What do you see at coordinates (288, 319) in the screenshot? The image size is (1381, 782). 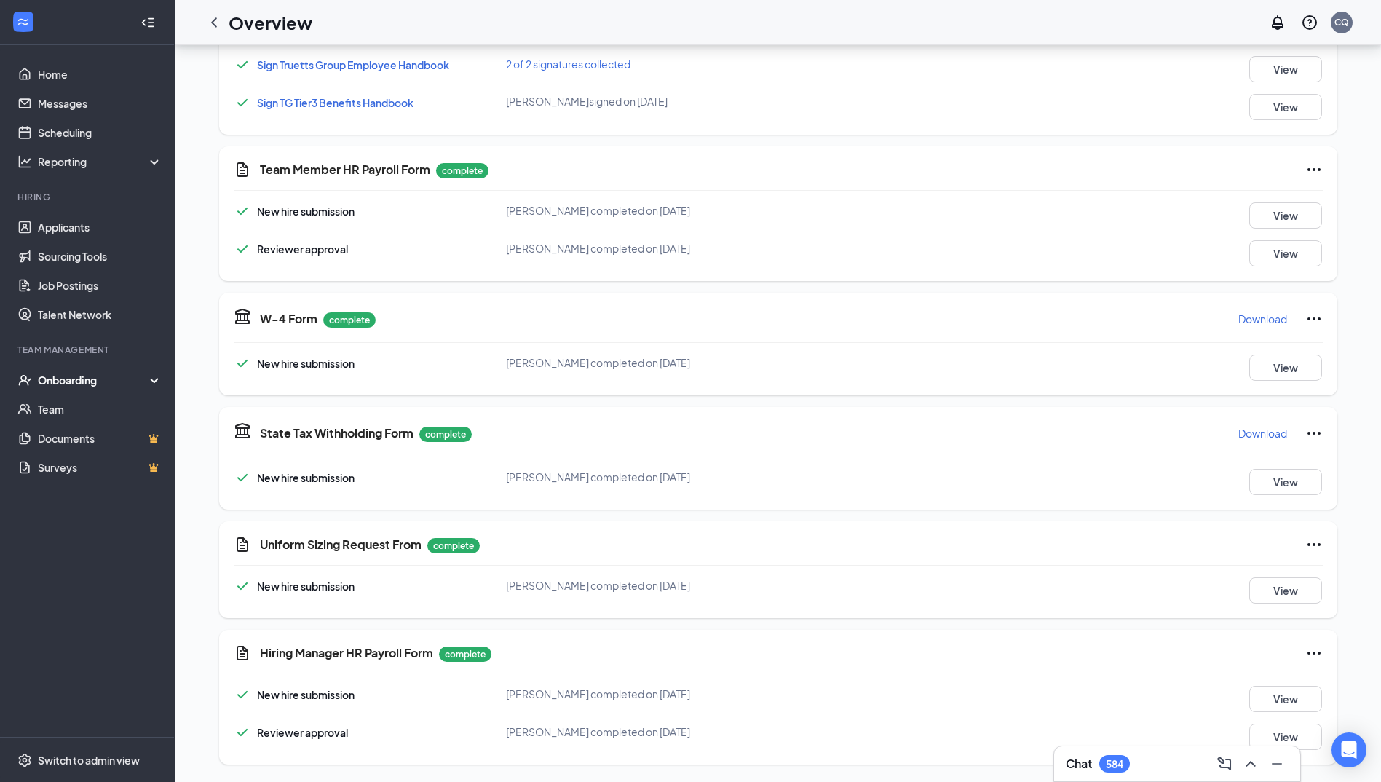 I see `h5: W-4 Form` at bounding box center [288, 319].